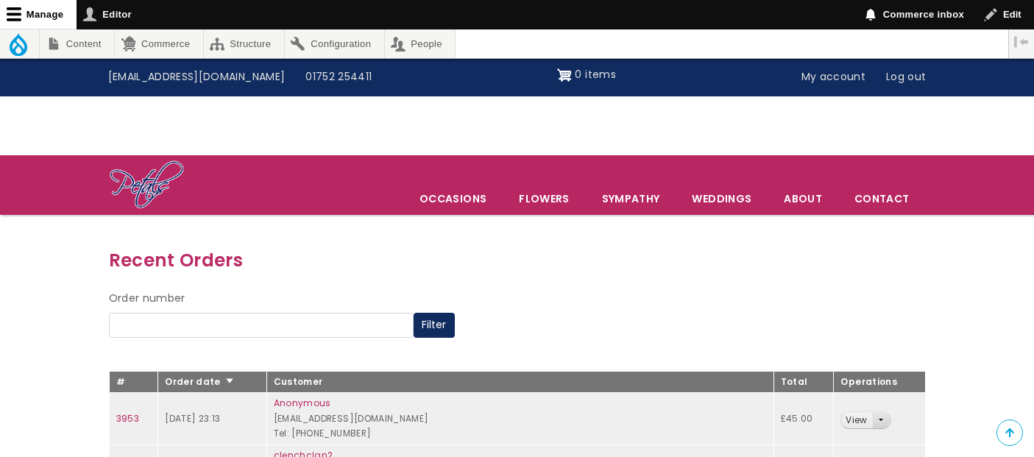 Image resolution: width=1034 pixels, height=457 pixels. Describe the element at coordinates (77, 43) in the screenshot. I see `a: Content` at that location.